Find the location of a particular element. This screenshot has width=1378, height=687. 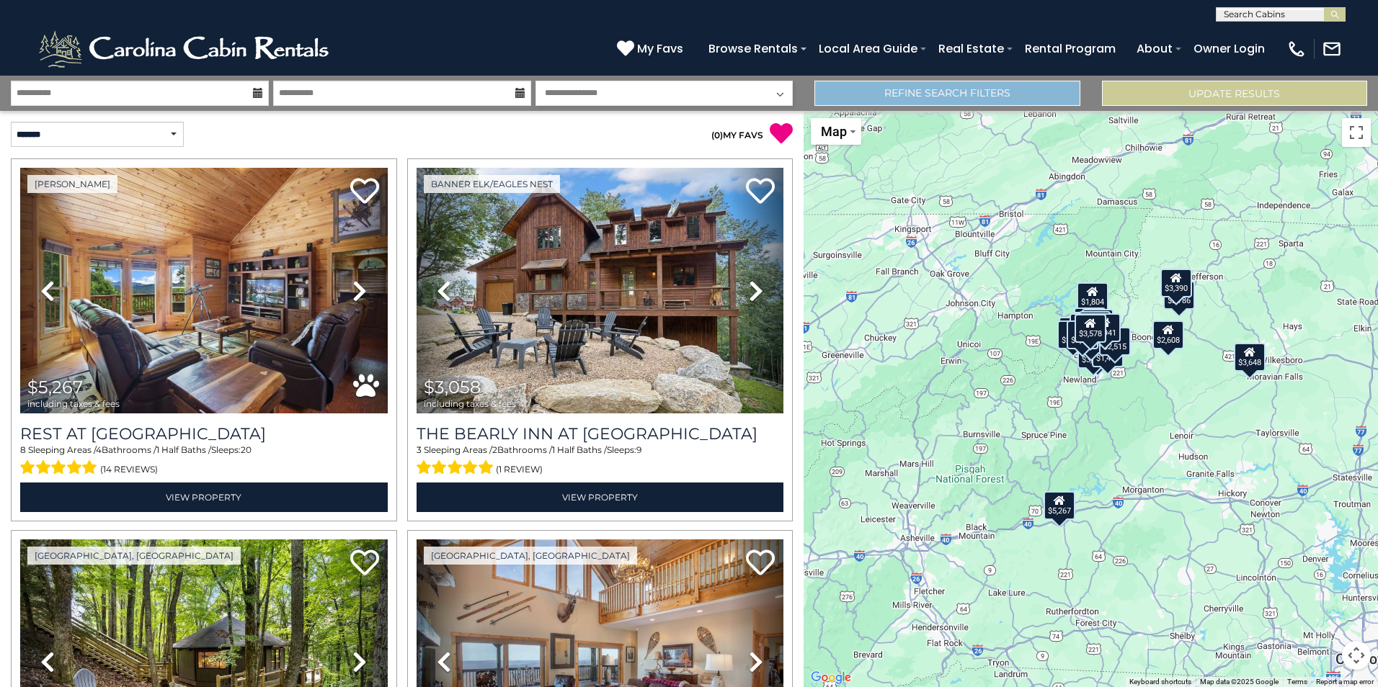

div: $3,390 is located at coordinates (1176, 283).